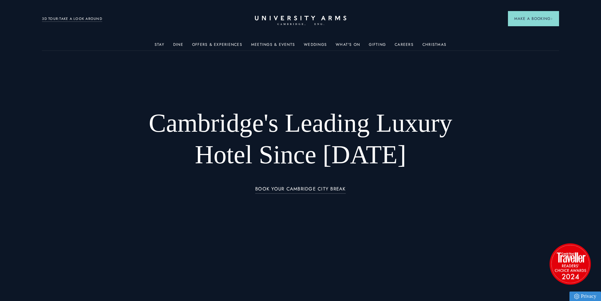 This screenshot has height=301, width=601. Describe the element at coordinates (301, 190) in the screenshot. I see `a: BOOK YOUR CAMBRIDGE CITY BREAK` at that location.